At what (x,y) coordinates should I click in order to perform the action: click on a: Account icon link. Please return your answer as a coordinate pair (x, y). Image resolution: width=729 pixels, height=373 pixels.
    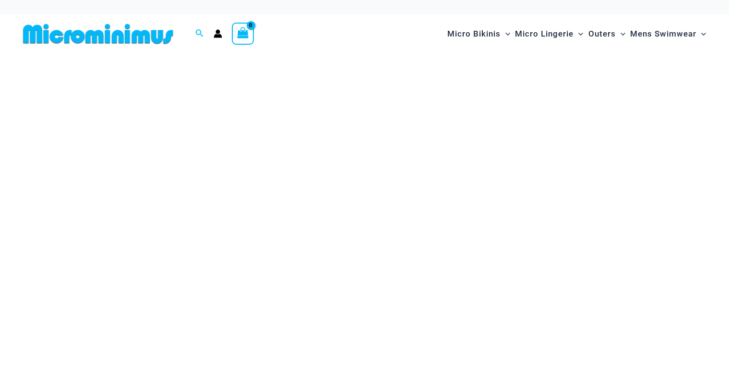
    Looking at the image, I should click on (218, 34).